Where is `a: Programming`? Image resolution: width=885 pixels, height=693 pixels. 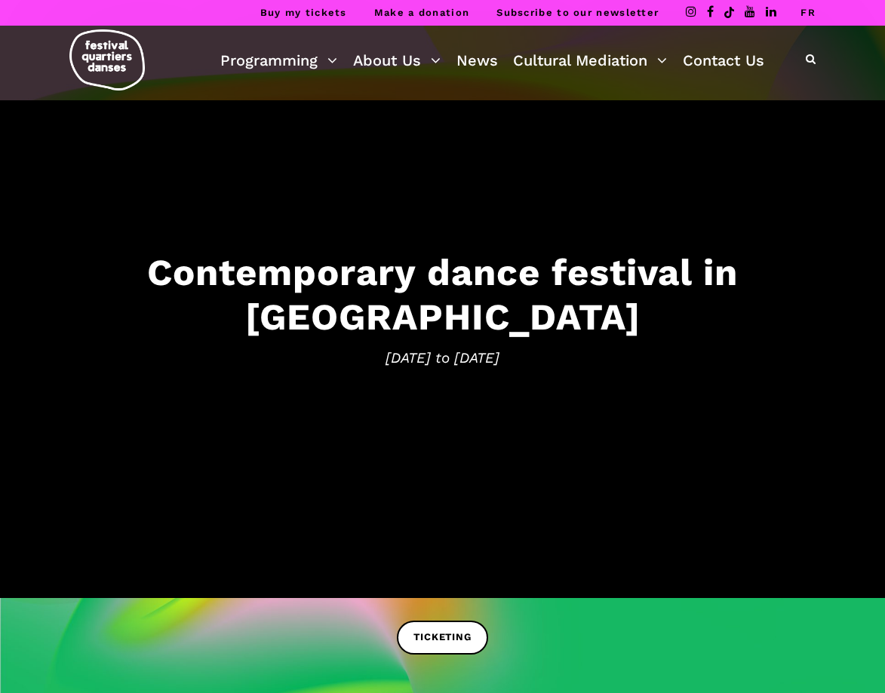 a: Programming is located at coordinates (278, 60).